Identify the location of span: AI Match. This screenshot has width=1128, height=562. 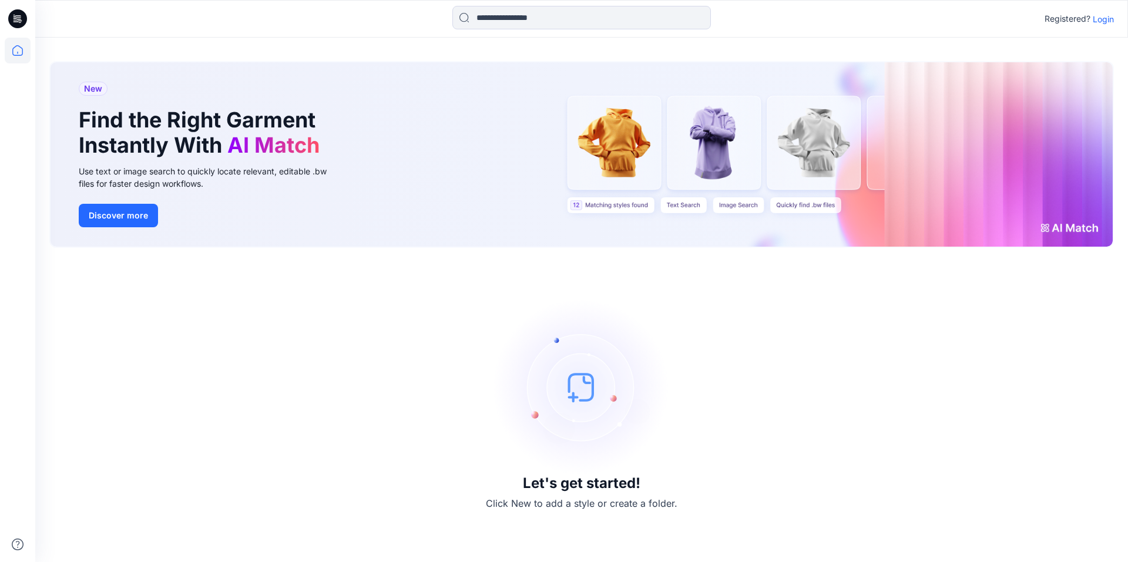
(273, 145).